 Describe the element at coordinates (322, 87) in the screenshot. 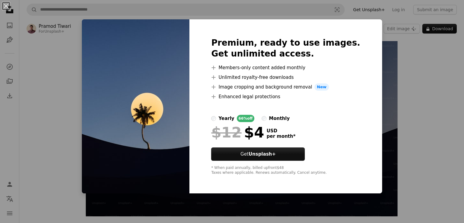

I see `span: New` at that location.